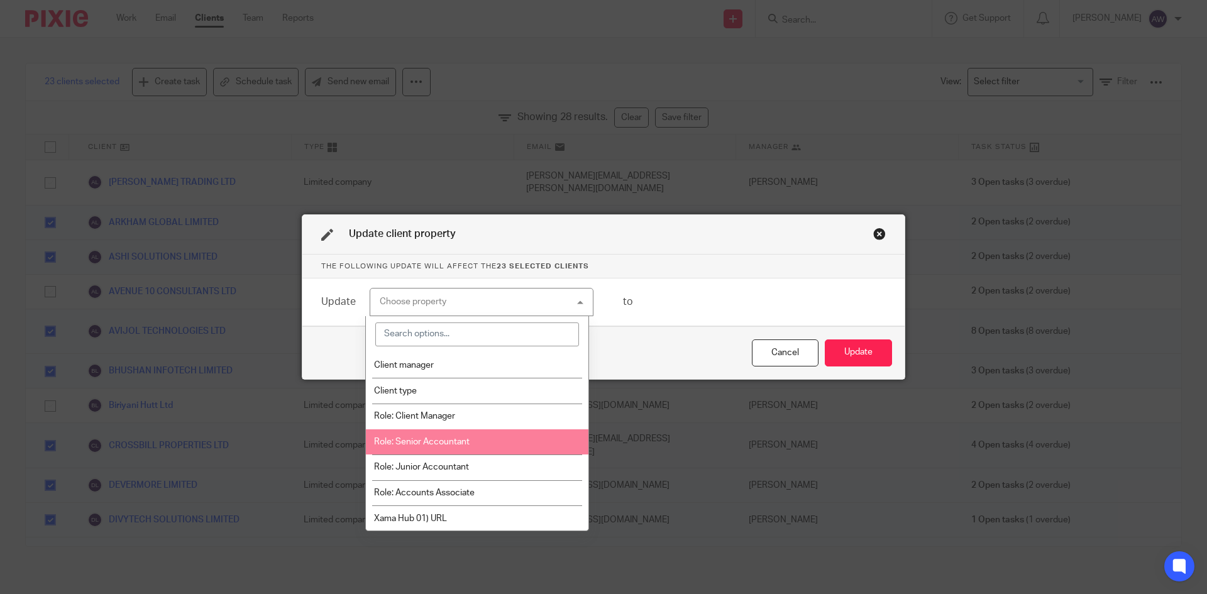 The width and height of the screenshot is (1207, 594). What do you see at coordinates (477, 334) in the screenshot?
I see `input: Search options...` at bounding box center [477, 334].